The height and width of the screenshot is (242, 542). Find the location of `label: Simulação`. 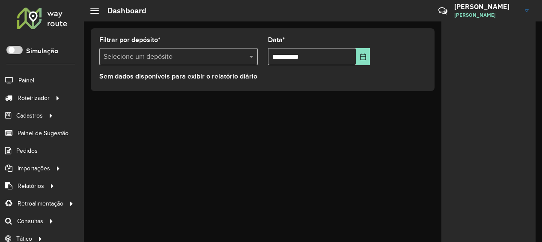

label: Simulação is located at coordinates (42, 51).